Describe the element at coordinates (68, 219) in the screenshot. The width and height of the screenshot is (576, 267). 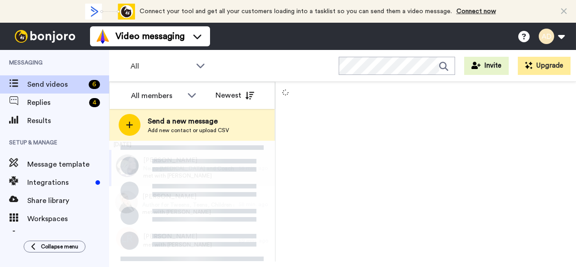
I see `span: Workspaces` at that location.